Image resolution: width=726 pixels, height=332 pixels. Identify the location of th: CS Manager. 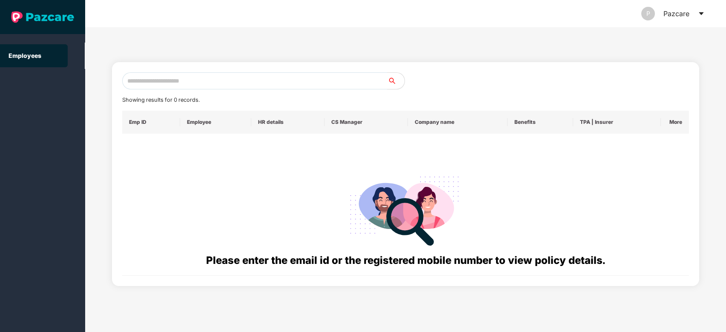
(366, 122).